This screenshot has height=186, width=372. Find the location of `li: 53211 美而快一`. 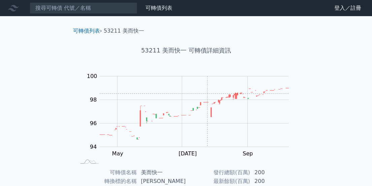

li: 53211 美而快一 is located at coordinates (124, 31).